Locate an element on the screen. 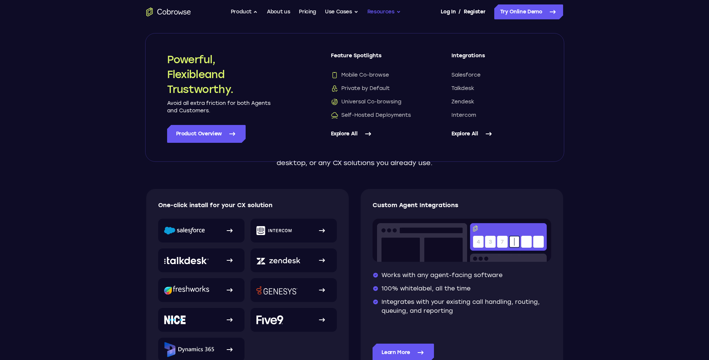 The image size is (709, 360). a: Intercom is located at coordinates (497, 115).